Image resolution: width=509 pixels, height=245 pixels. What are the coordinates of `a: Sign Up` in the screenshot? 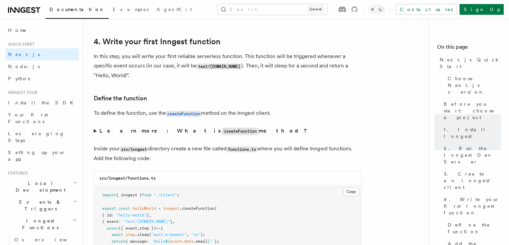 It's located at (482, 9).